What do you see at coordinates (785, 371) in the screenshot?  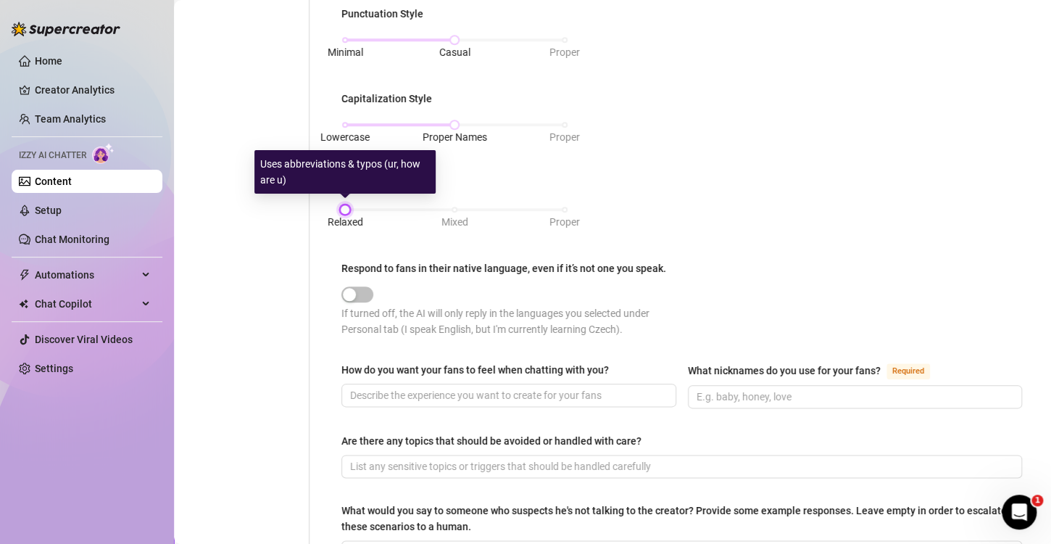 I see `div: What nicknames do you use for your fans?` at bounding box center [785, 371].